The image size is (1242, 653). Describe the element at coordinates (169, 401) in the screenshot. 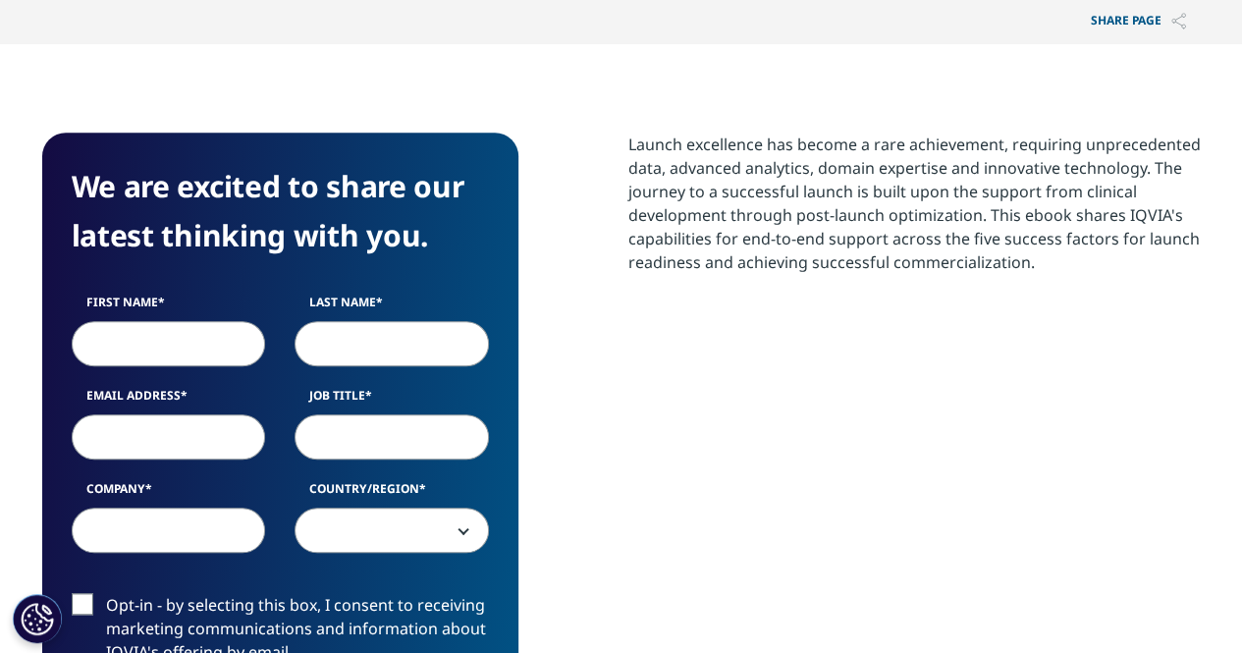

I see `label: Email Address` at that location.